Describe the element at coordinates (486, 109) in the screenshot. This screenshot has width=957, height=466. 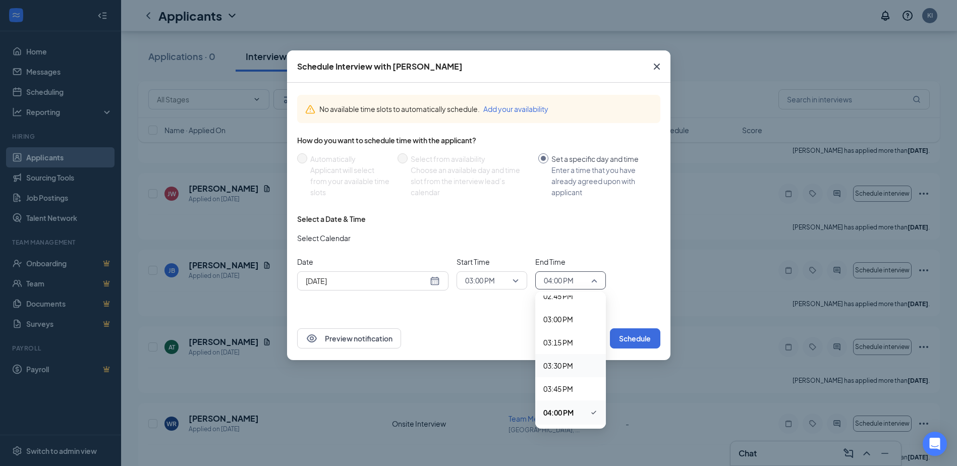
I see `div: No available time slots to automatically schedule.` at that location.